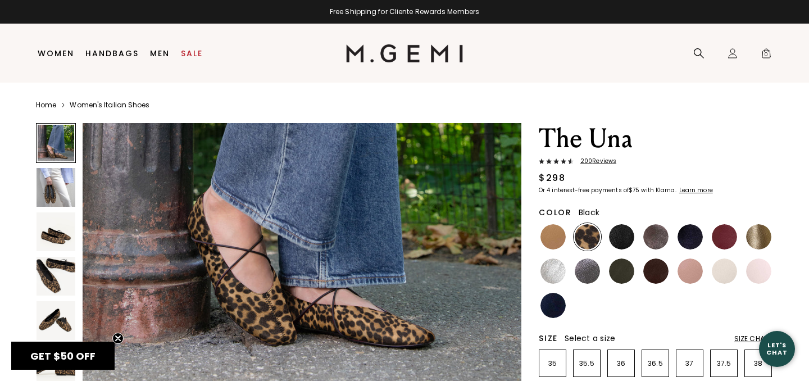 This screenshot has width=809, height=381. Describe the element at coordinates (192, 53) in the screenshot. I see `a: Sale` at that location.